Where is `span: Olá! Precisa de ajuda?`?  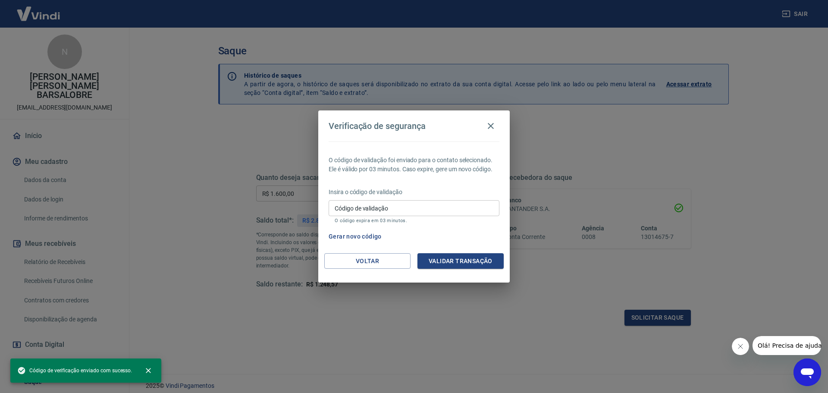
span: Olá! Precisa de ajuda? is located at coordinates (39, 9).